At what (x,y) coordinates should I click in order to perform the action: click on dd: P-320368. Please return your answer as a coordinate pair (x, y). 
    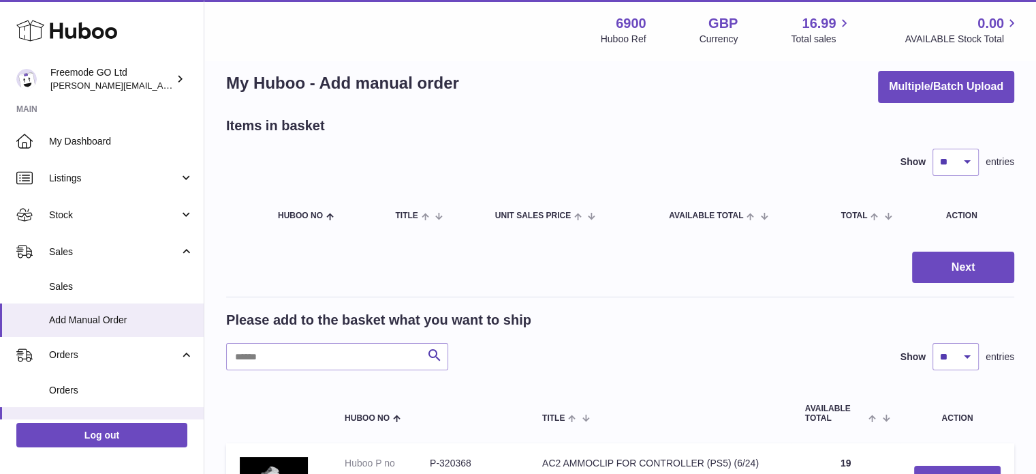
    Looking at the image, I should click on (472, 463).